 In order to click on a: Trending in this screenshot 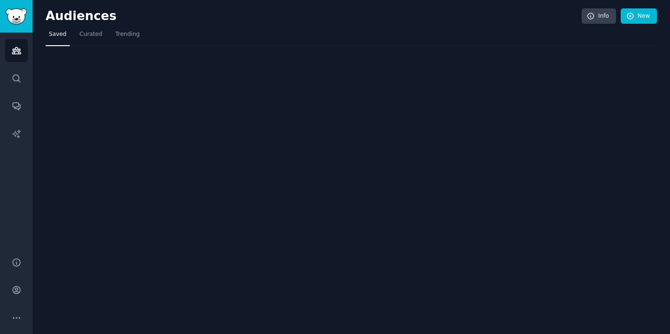, I will do `click(127, 36)`.